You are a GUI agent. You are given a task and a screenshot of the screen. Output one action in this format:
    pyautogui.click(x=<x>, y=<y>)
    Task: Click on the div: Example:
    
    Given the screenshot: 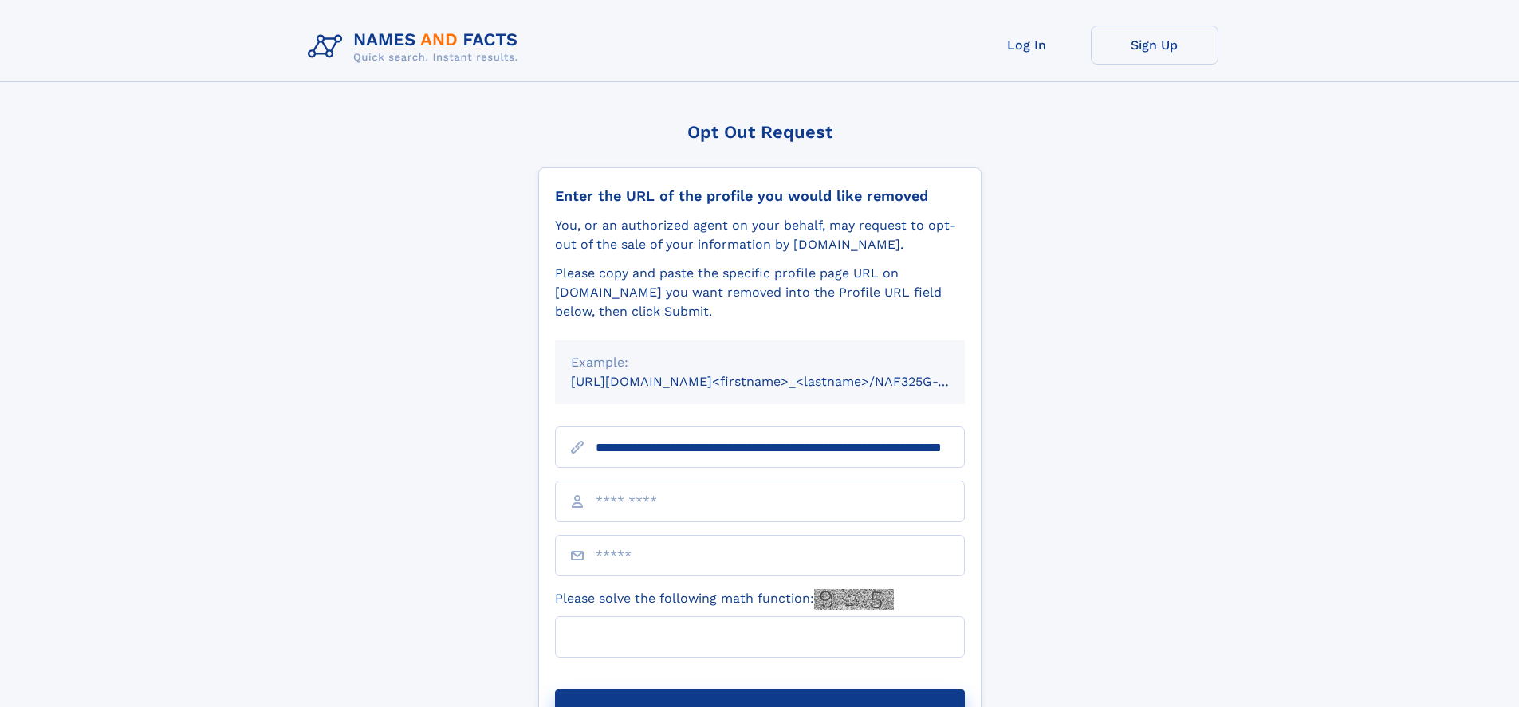 What is the action you would take?
    pyautogui.click(x=760, y=363)
    